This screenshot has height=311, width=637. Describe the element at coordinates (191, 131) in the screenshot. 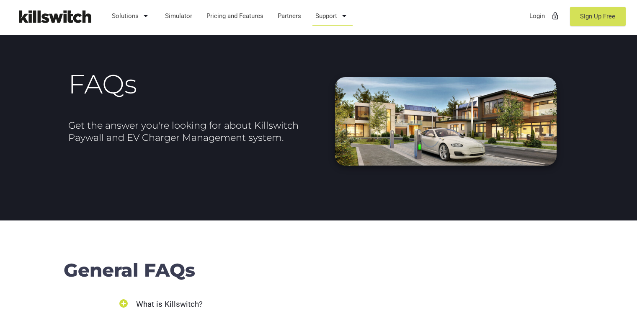

I see `h2: Get the answer you're looking for about Killswitch Paywall and EV Charger Management system.` at that location.